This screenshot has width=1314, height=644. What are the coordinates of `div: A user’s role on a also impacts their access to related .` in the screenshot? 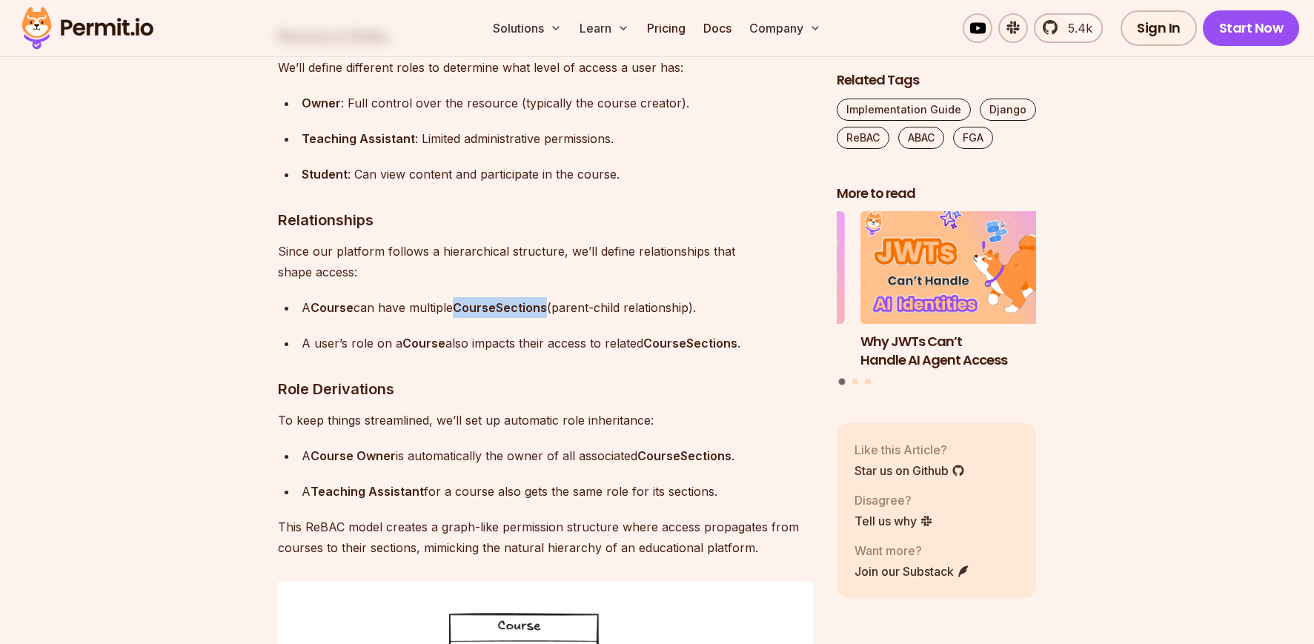 It's located at (557, 343).